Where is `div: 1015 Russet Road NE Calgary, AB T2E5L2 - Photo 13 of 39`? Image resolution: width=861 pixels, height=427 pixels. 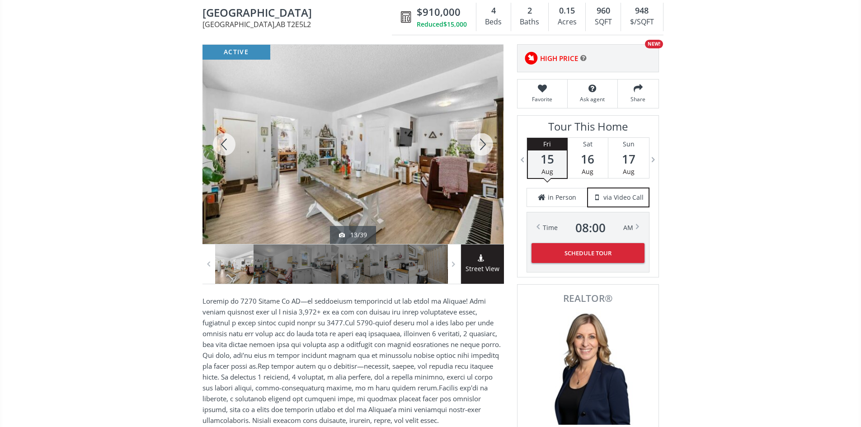
div: 1015 Russet Road NE Calgary, AB T2E5L2 - Photo 13 of 39 is located at coordinates (353, 144).